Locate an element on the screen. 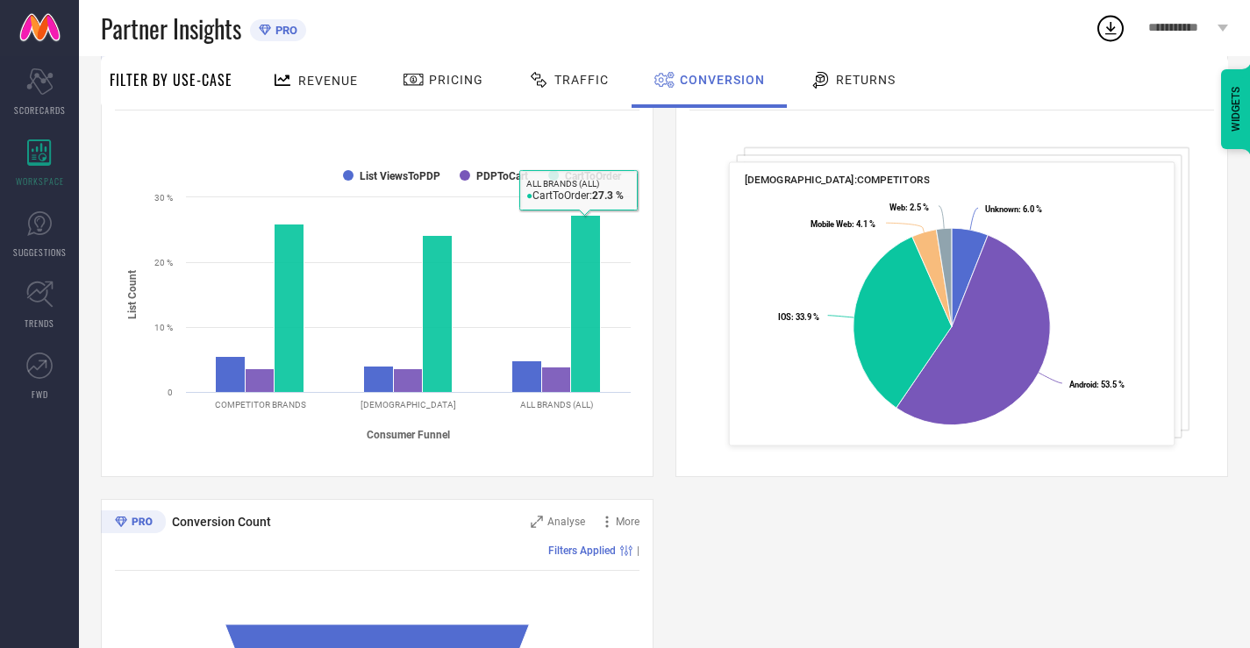 The width and height of the screenshot is (1250, 648). div: Premium is located at coordinates (133, 524).